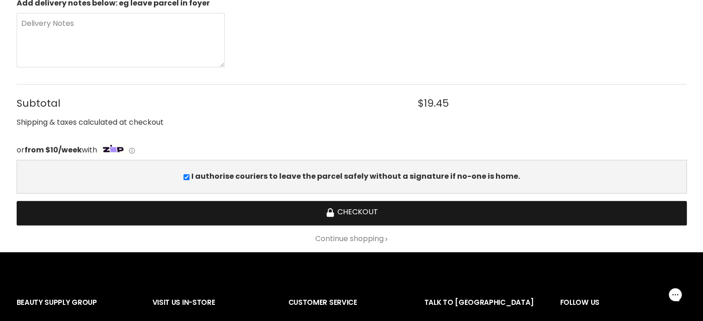 This screenshot has height=321, width=703. I want to click on span: or with, so click(57, 150).